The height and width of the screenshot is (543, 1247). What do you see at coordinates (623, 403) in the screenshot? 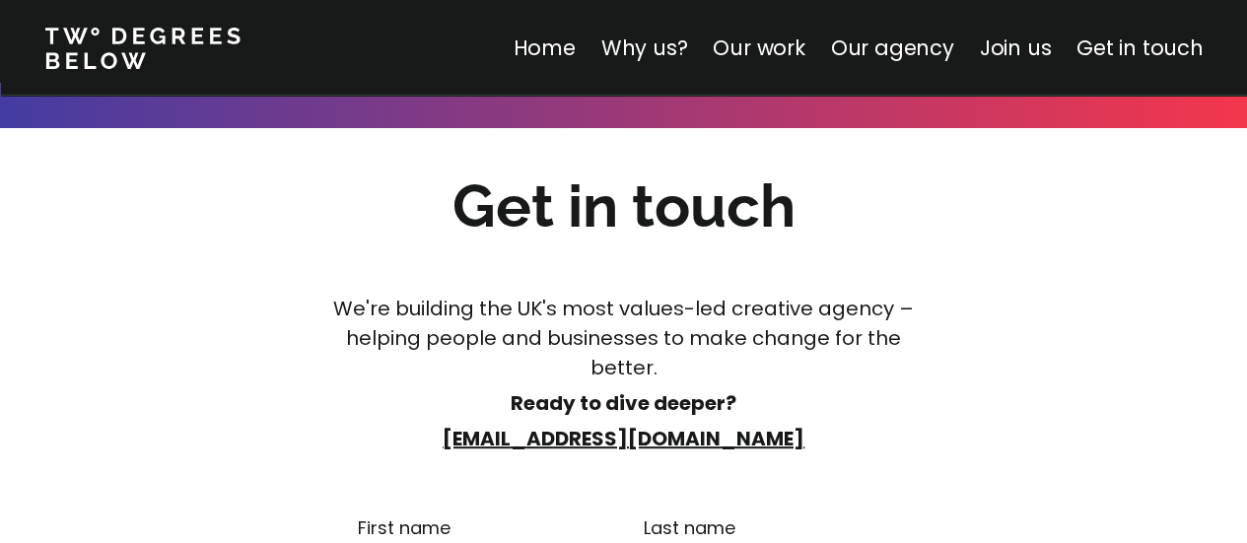
I see `strong: Ready to dive deeper?` at bounding box center [623, 403].